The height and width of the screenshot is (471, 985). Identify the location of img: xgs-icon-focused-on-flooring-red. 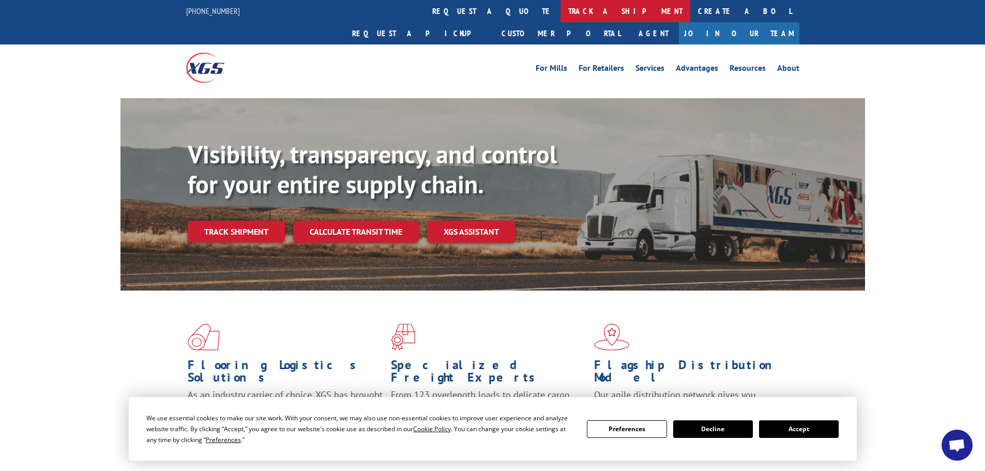
(403, 337).